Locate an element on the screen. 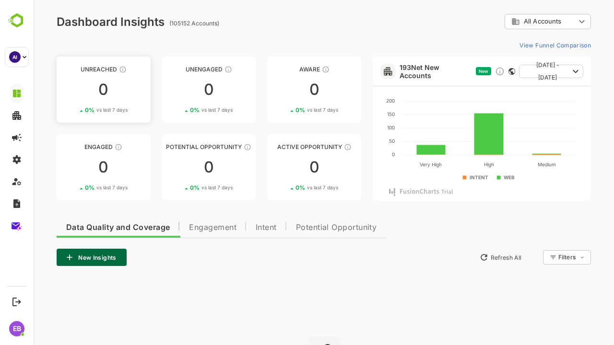 This screenshot has width=614, height=345. a: Active OpportunityThese accounts have open opportunities which might be at any of the Sales Stage... is located at coordinates (280, 167).